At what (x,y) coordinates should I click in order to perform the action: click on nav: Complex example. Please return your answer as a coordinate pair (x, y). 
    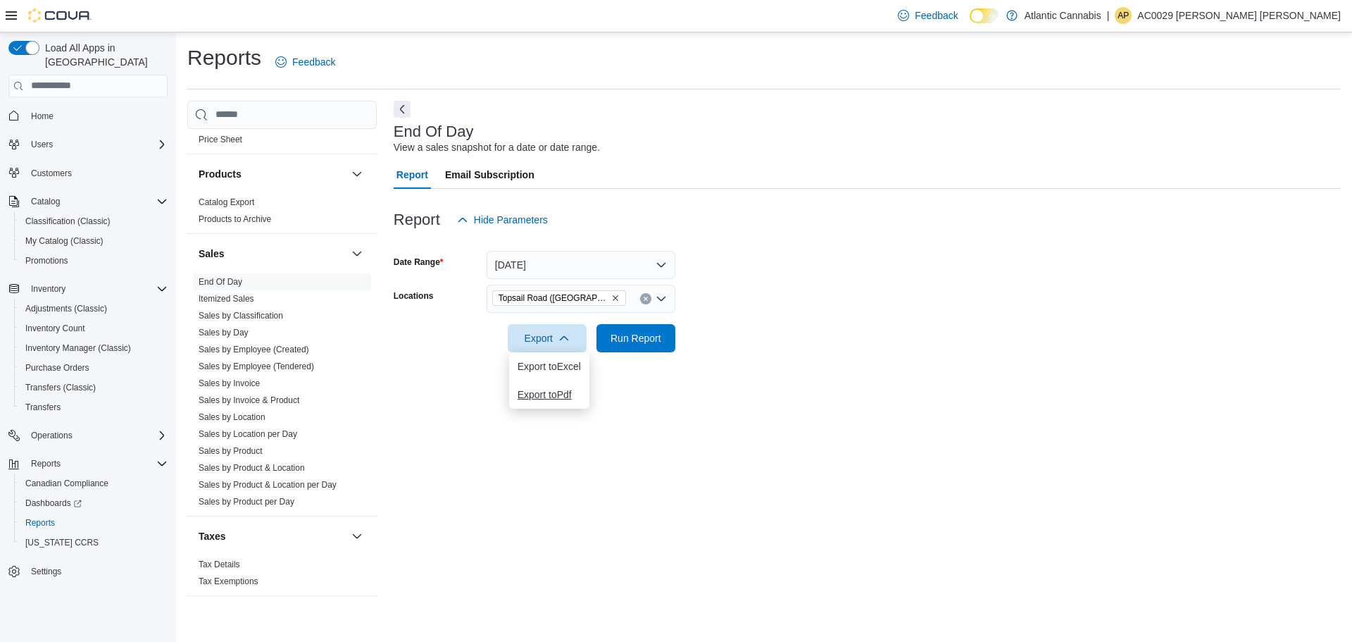
    Looking at the image, I should click on (88, 359).